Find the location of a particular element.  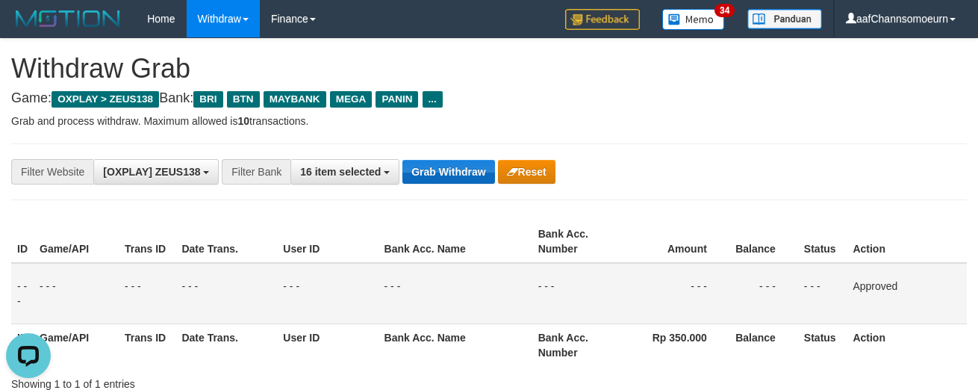

p: Grab and process withdraw. Maximum allowed is transactions. is located at coordinates (489, 121).